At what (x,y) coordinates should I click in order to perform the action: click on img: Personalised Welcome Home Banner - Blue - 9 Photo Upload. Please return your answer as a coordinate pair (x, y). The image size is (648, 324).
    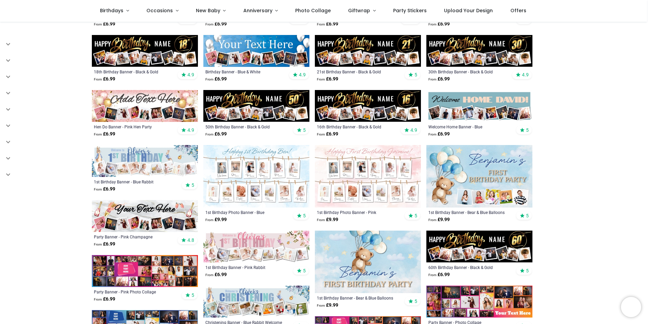
    Looking at the image, I should click on (480, 106).